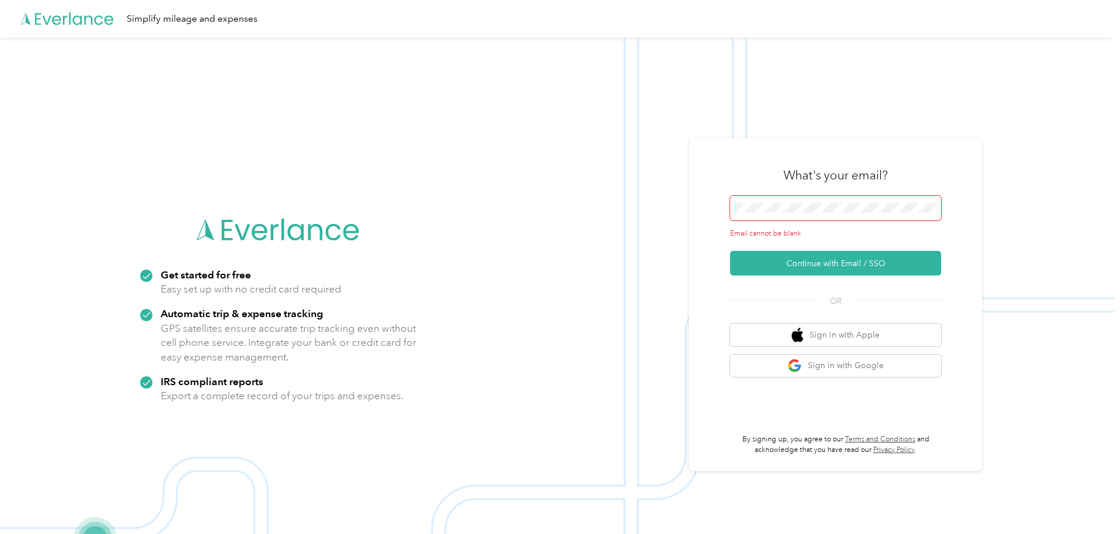 The height and width of the screenshot is (534, 1120). What do you see at coordinates (798, 335) in the screenshot?
I see `img: apple logo` at bounding box center [798, 335].